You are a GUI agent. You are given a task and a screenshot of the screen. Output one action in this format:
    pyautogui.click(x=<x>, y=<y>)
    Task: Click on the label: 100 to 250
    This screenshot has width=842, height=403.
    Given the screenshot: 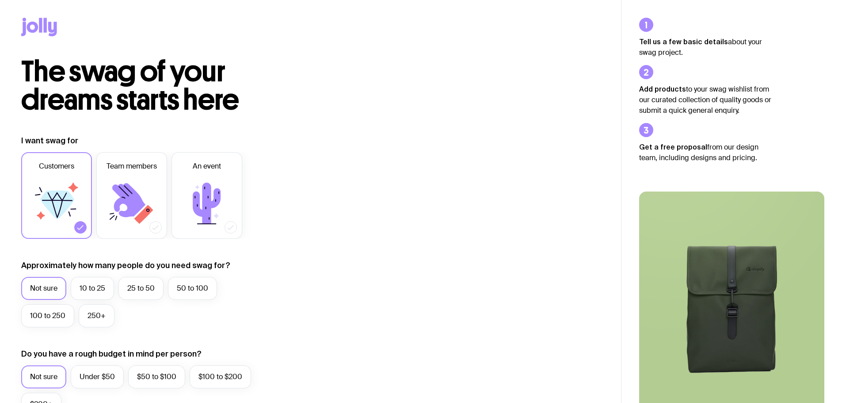 What is the action you would take?
    pyautogui.click(x=48, y=316)
    